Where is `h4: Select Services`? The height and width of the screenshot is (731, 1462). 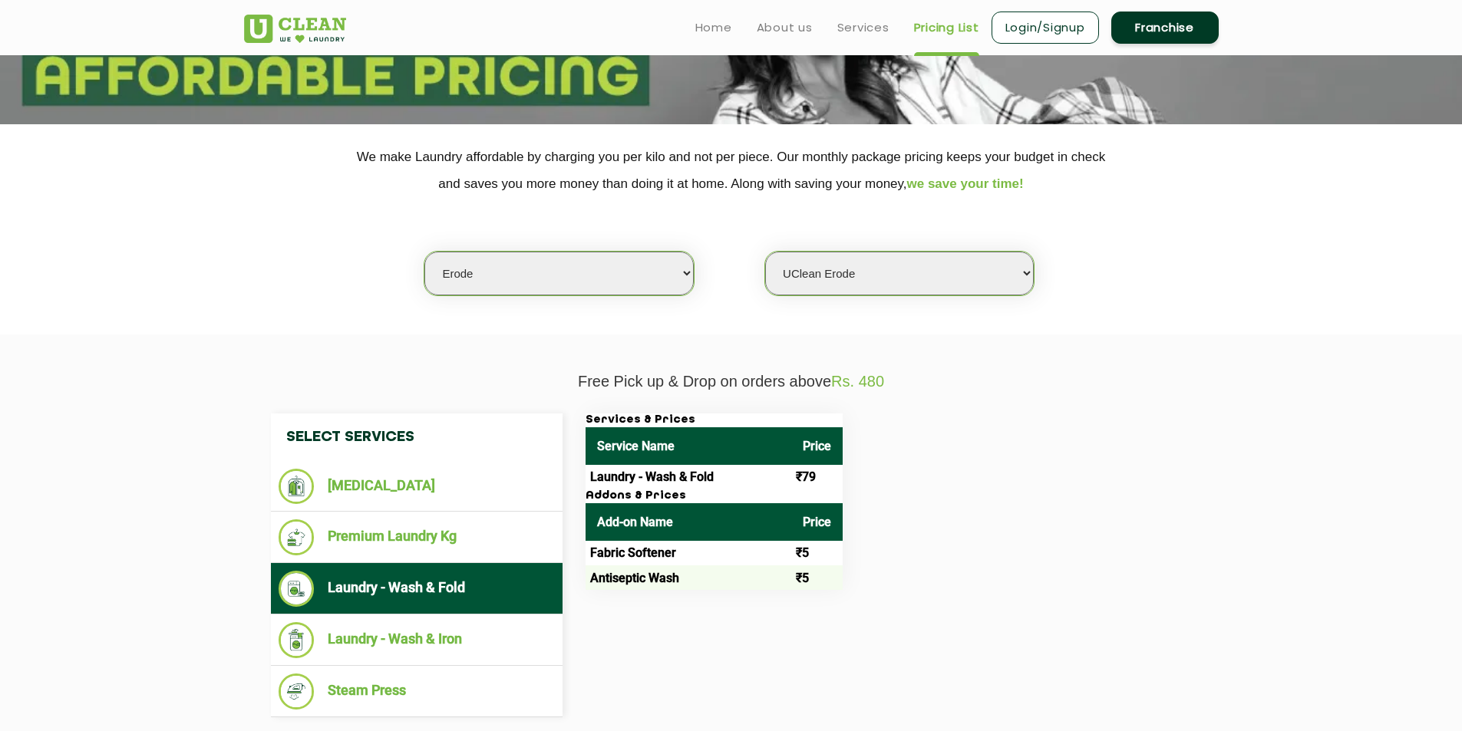
h4: Select Services is located at coordinates (417, 437).